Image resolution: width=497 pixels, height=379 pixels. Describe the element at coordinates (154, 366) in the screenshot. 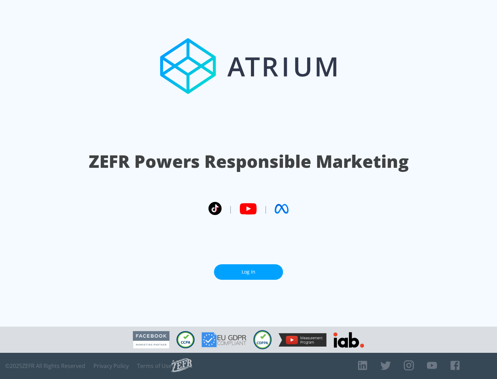

I see `a: Terms of Use` at that location.